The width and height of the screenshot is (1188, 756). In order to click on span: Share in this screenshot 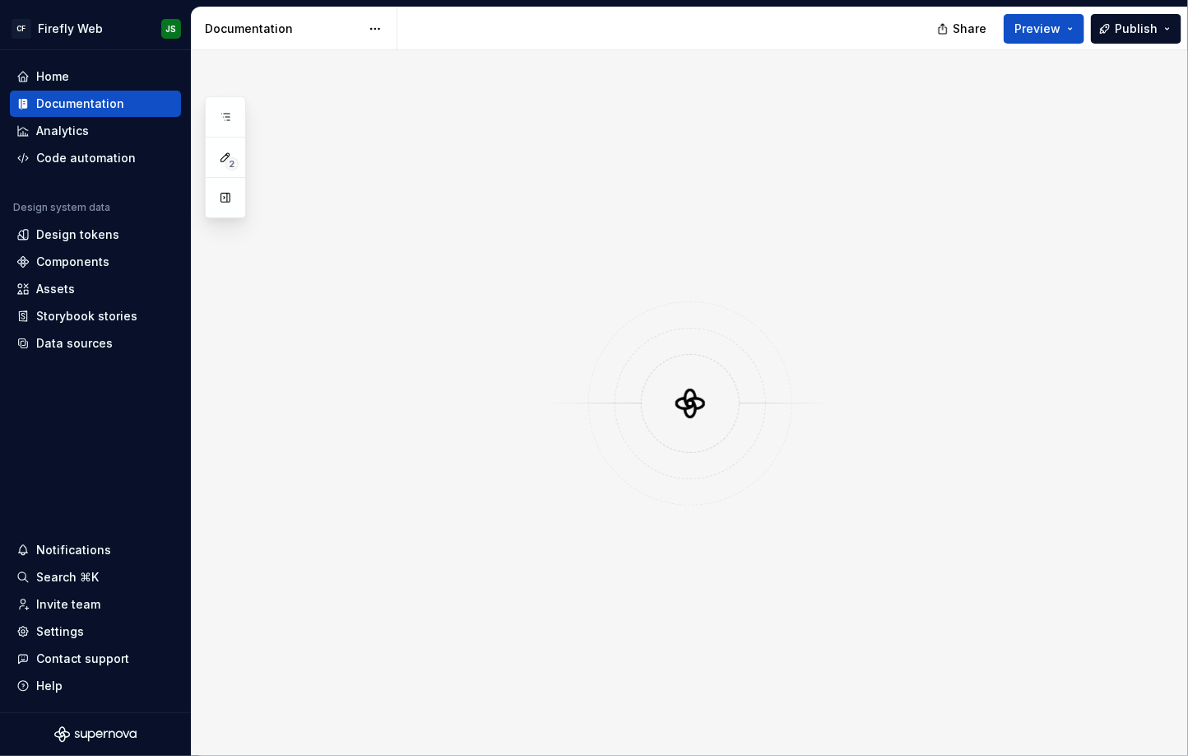, I will do `click(969, 29)`.